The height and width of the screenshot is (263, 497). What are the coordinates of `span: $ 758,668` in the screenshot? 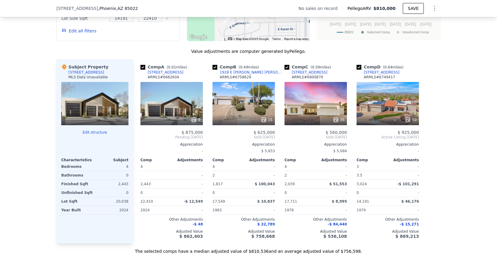 It's located at (263, 236).